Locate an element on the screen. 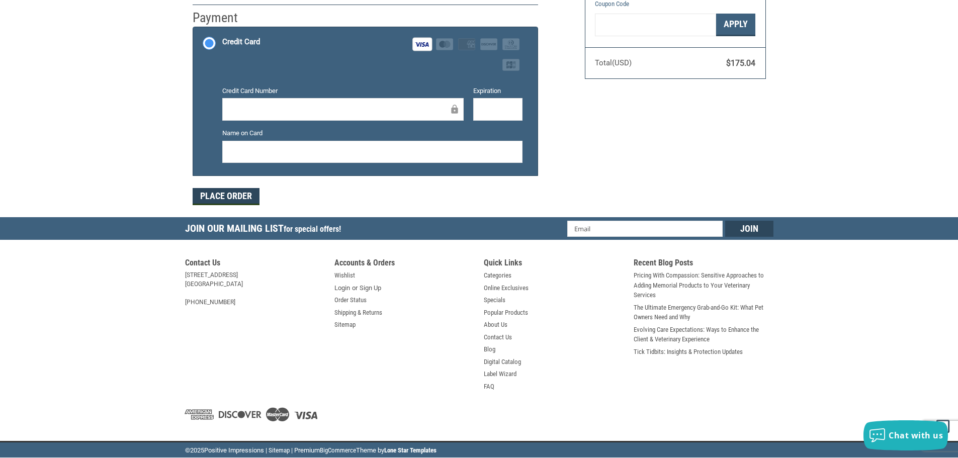 Image resolution: width=958 pixels, height=458 pixels. a: Shipping & Returns is located at coordinates (358, 313).